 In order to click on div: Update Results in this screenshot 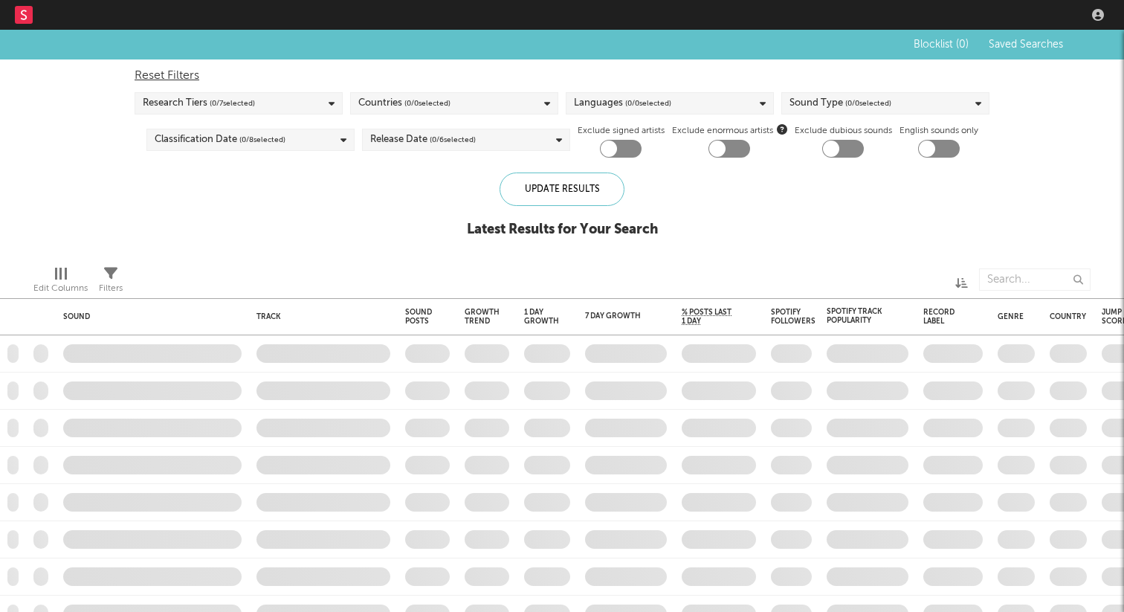, I will do `click(562, 189)`.